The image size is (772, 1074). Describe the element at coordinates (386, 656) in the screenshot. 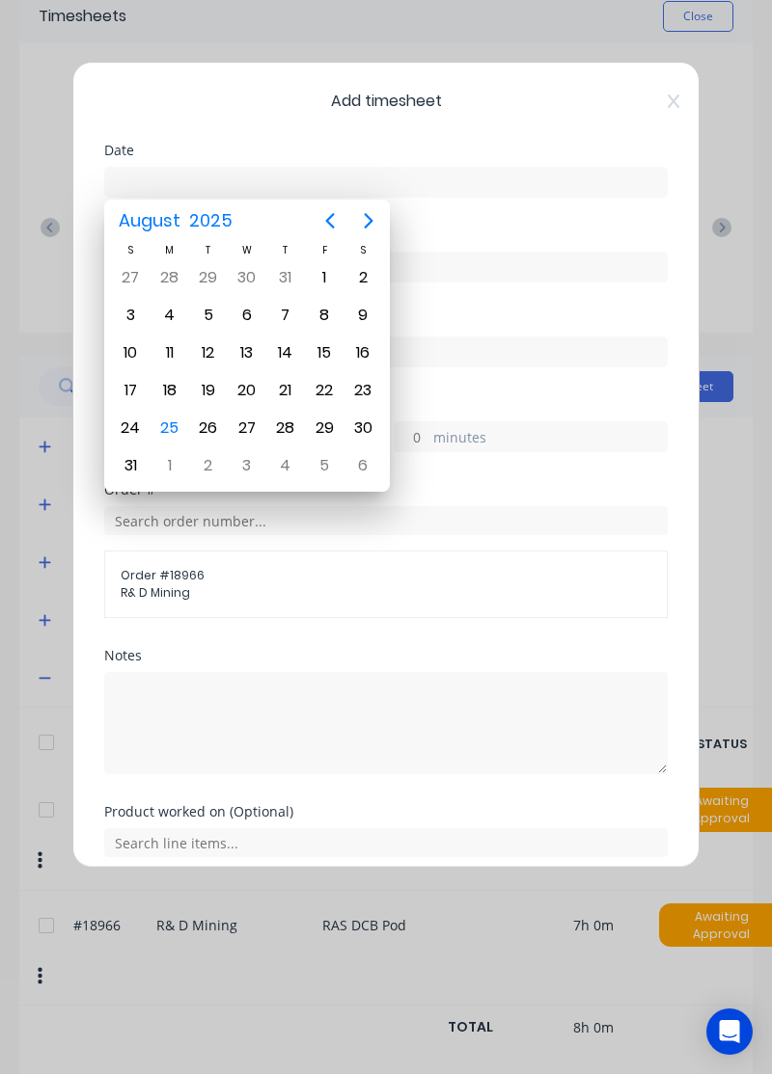

I see `div: Notes` at that location.